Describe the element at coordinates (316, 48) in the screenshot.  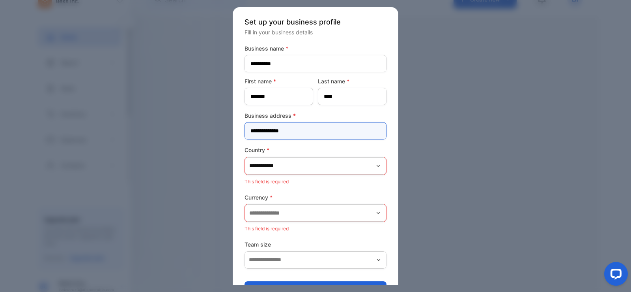
I see `label: Business name` at that location.